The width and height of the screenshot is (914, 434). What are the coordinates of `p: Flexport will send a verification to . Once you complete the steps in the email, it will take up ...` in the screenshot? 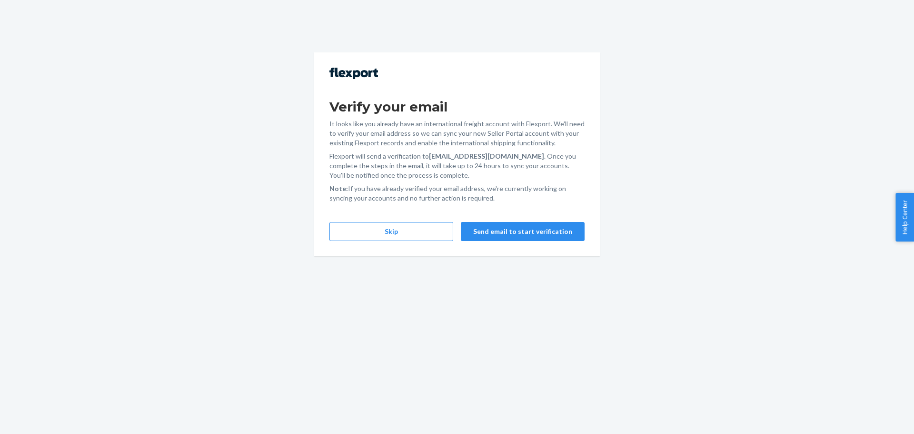 It's located at (457, 166).